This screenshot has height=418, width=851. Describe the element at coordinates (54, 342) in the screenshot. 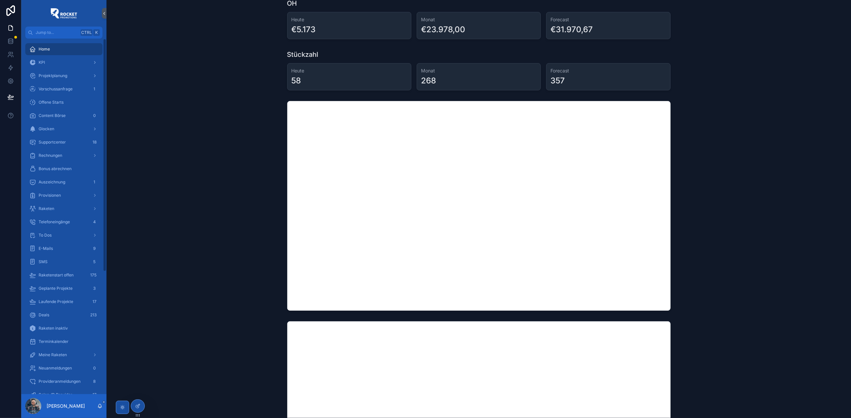

I see `span: Terminkalender` at that location.